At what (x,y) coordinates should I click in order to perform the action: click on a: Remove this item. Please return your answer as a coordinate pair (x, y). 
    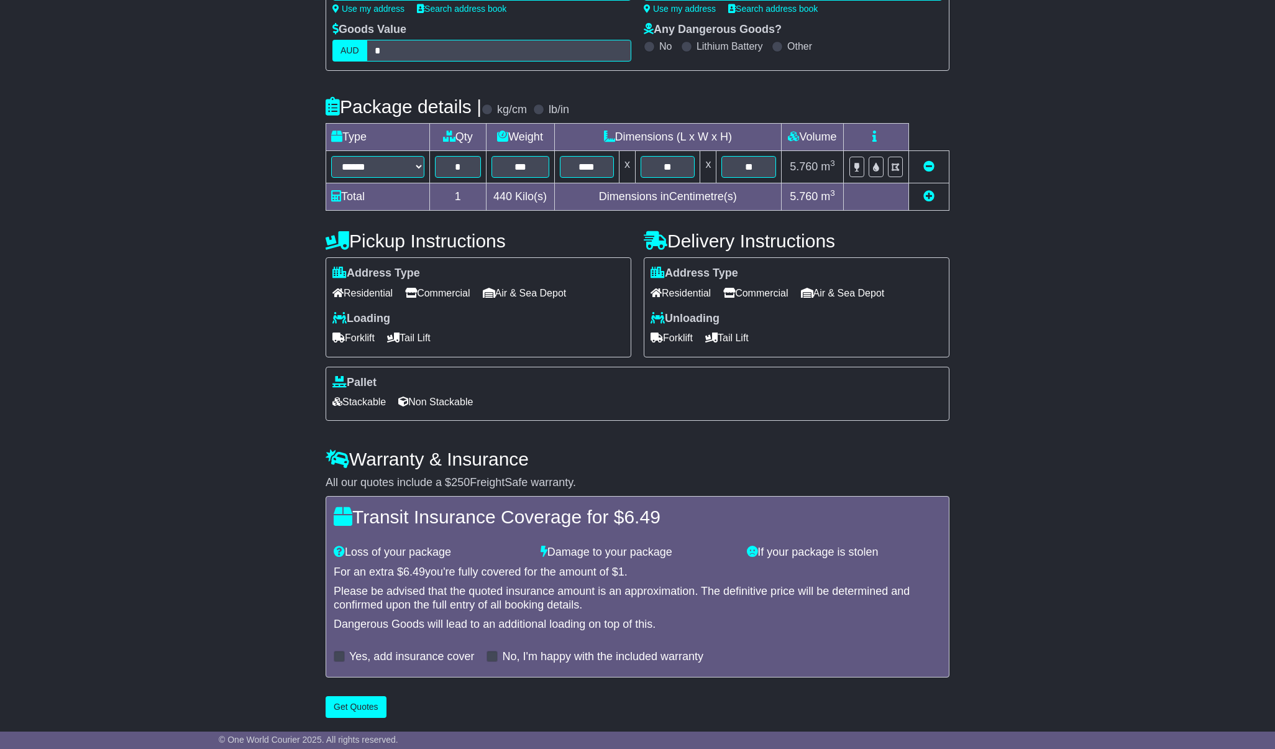
    Looking at the image, I should click on (929, 167).